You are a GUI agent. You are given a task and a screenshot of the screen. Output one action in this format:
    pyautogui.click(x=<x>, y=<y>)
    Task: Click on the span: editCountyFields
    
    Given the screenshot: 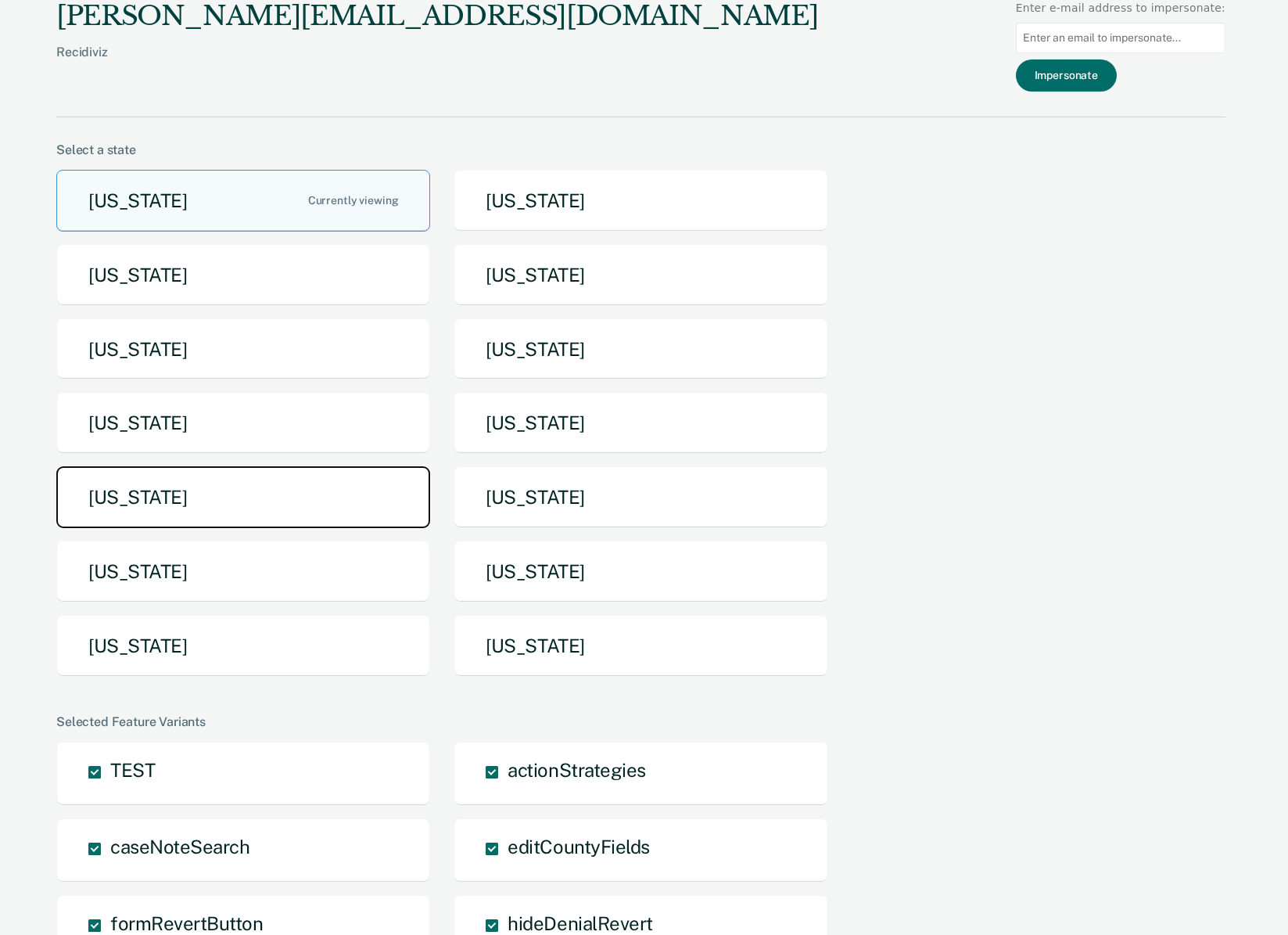 What is the action you would take?
    pyautogui.click(x=578, y=847)
    